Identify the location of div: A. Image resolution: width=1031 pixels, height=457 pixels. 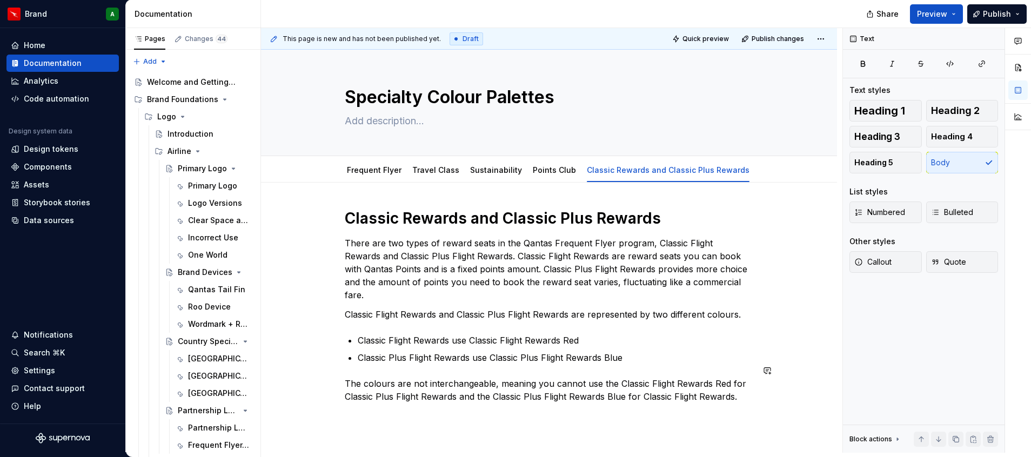
(112, 14).